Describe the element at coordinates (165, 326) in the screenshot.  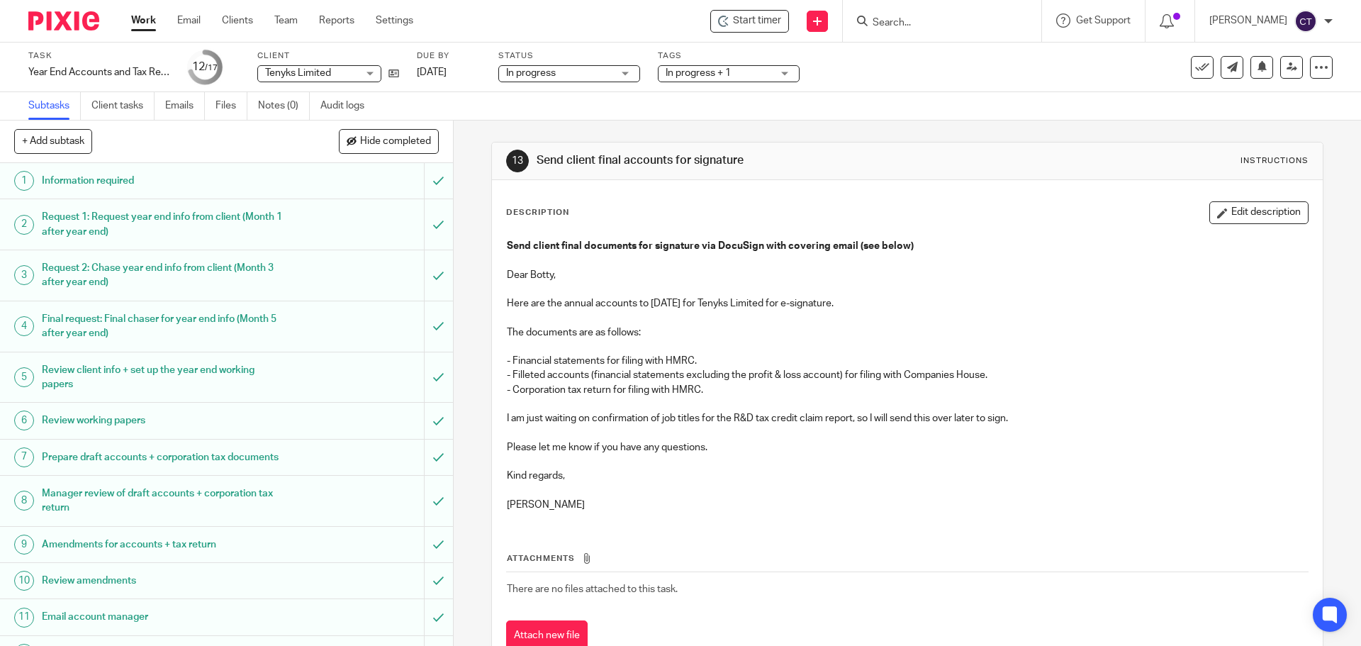
I see `h1: Final request: Final chaser for year end info (Month 5 after year end)` at that location.